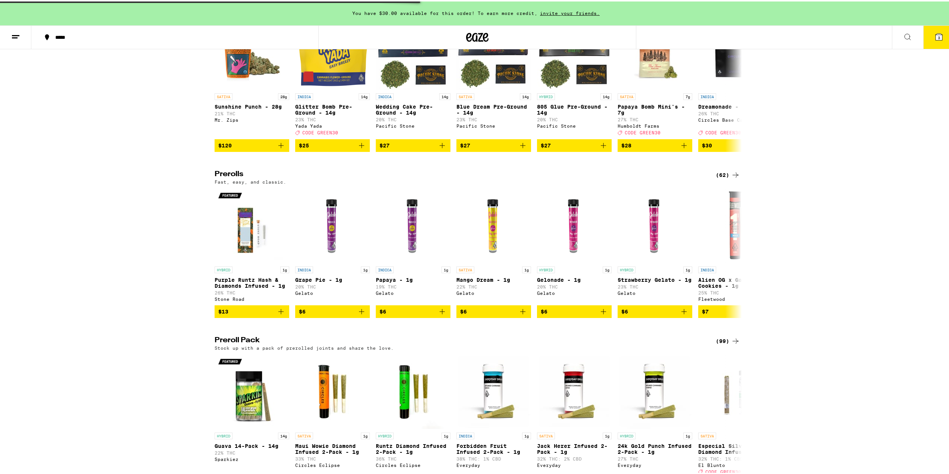  What do you see at coordinates (332, 124) in the screenshot?
I see `div: Yada Yada` at bounding box center [332, 124].